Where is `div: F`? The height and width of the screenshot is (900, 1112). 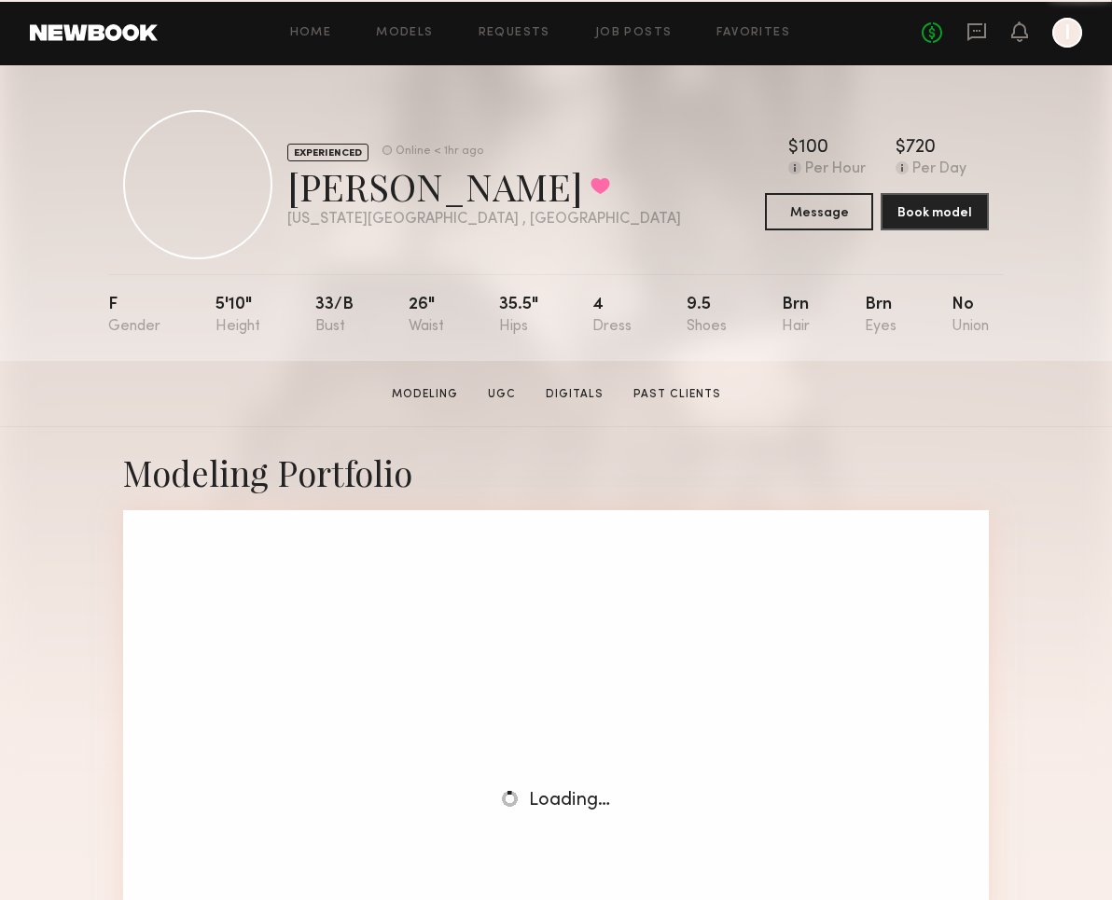 div: F is located at coordinates (134, 315).